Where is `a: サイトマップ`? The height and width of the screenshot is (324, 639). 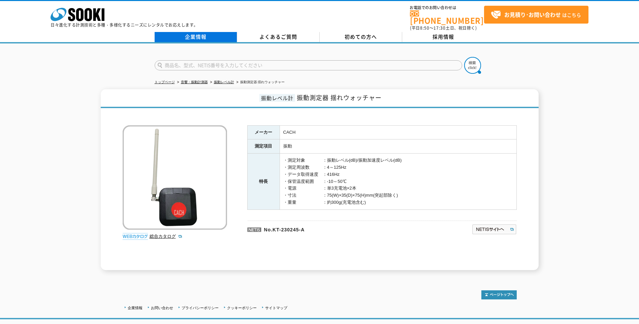 a: サイトマップ is located at coordinates (276, 308).